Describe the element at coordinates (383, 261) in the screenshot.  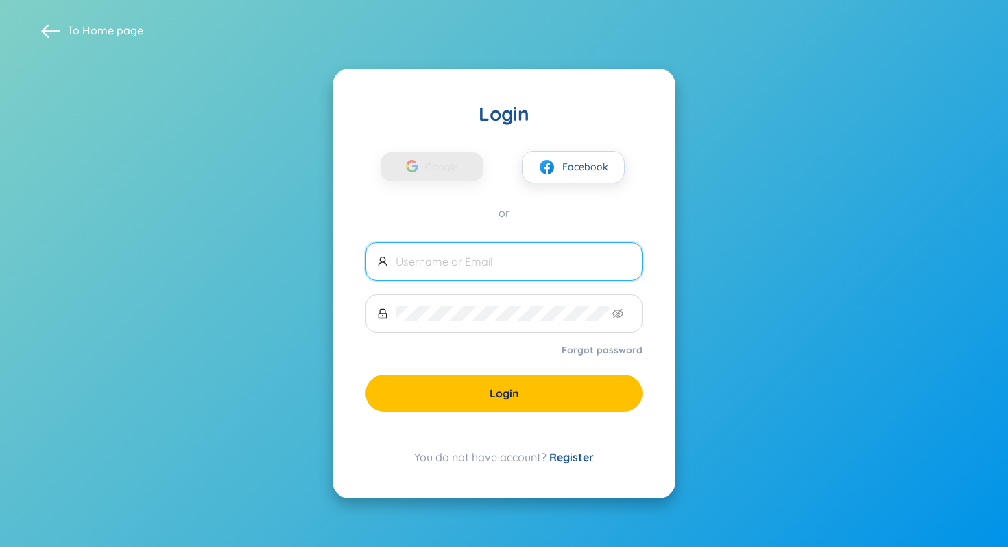
I see `span: user` at that location.